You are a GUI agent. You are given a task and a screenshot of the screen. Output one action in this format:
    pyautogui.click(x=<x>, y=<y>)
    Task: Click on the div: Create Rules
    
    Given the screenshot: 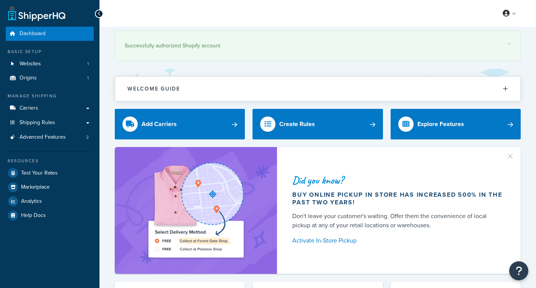 What is the action you would take?
    pyautogui.click(x=297, y=124)
    